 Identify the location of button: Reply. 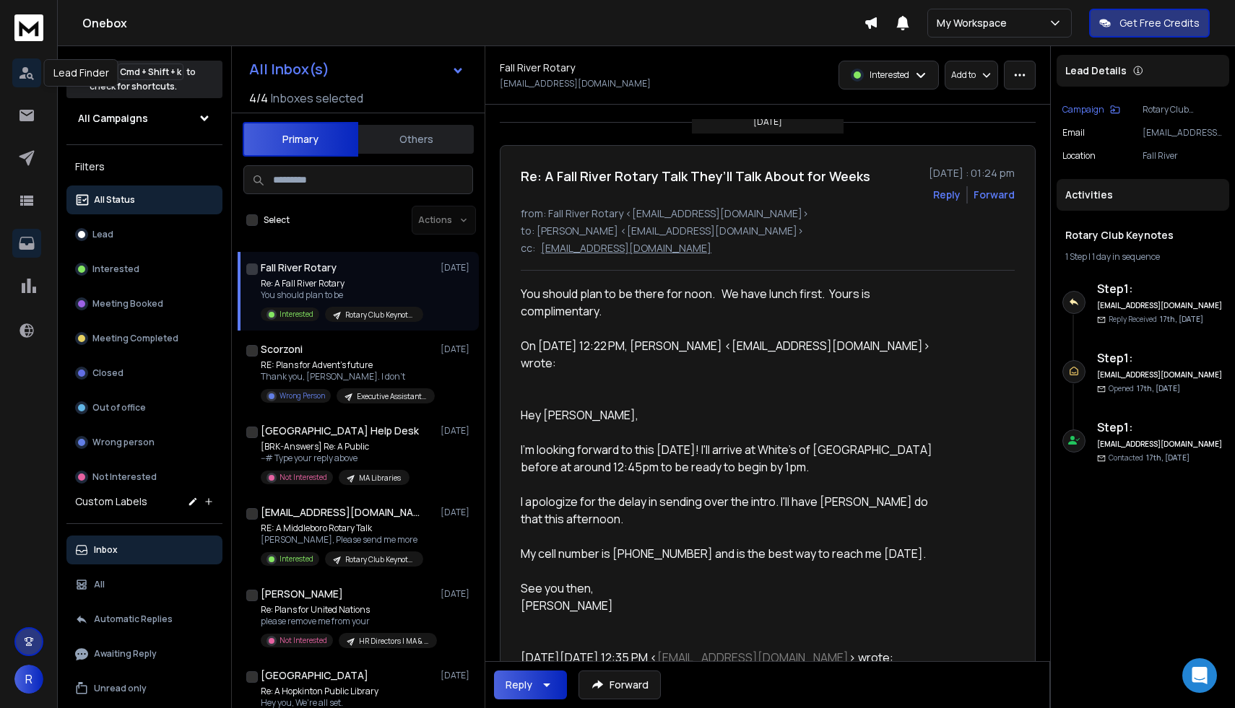
(530, 685).